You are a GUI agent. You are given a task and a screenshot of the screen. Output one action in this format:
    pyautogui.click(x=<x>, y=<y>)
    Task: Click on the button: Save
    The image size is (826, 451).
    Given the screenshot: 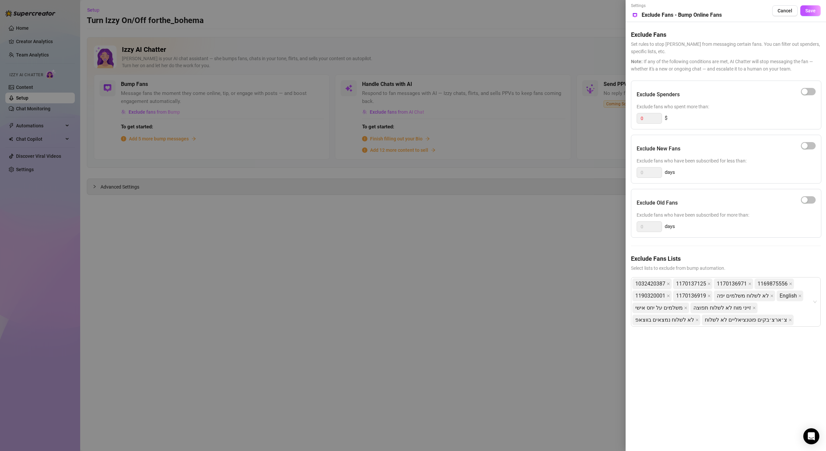 What is the action you would take?
    pyautogui.click(x=811, y=11)
    